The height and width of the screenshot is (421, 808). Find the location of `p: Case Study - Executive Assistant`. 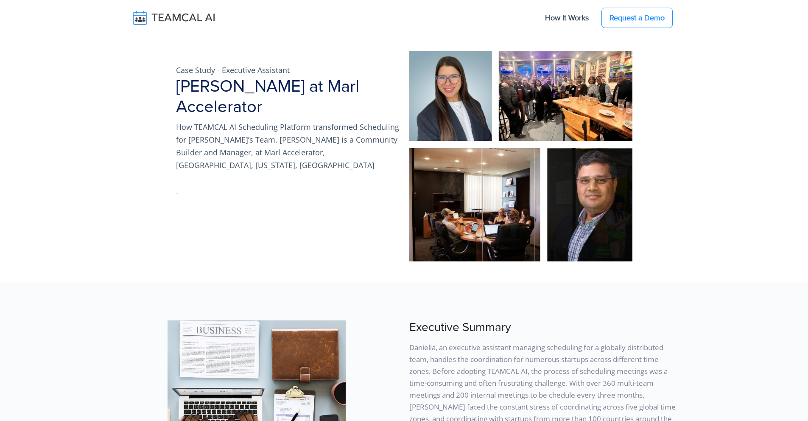

p: Case Study - Executive Assistant is located at coordinates (287, 70).